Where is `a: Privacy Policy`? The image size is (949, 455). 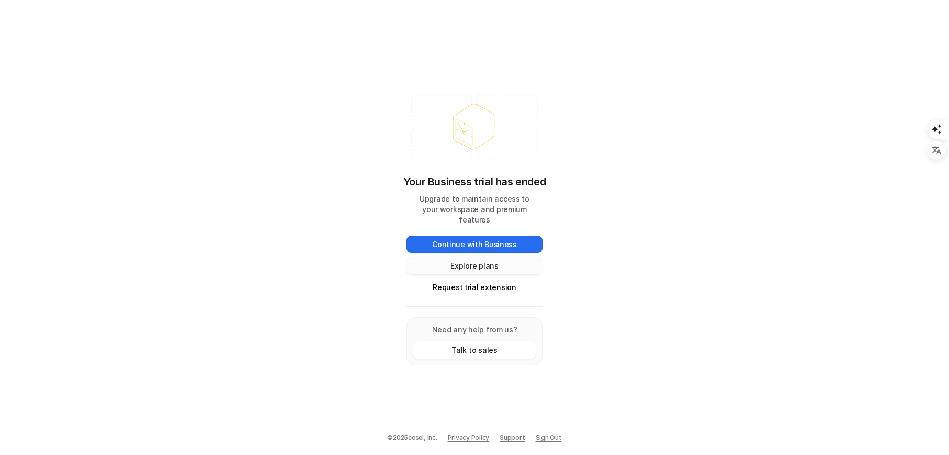
a: Privacy Policy is located at coordinates (469, 437).